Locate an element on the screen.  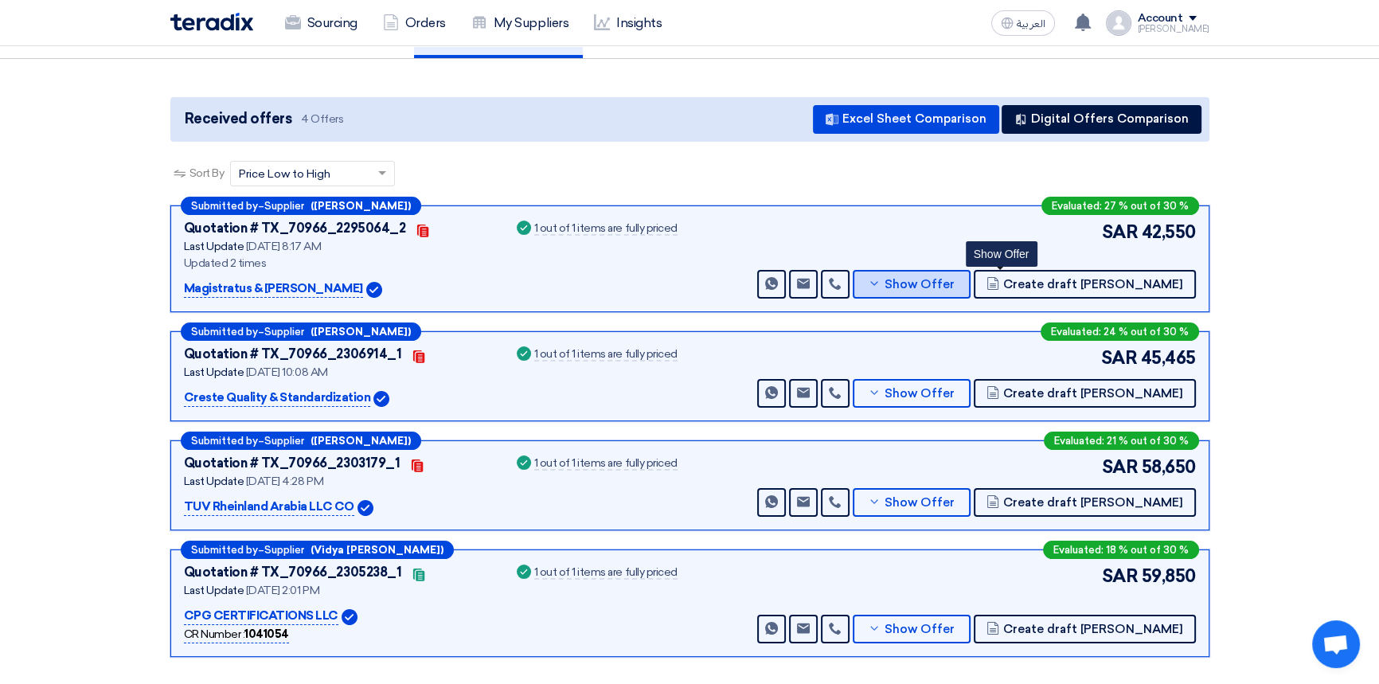
div: CR Number : is located at coordinates (236, 635).